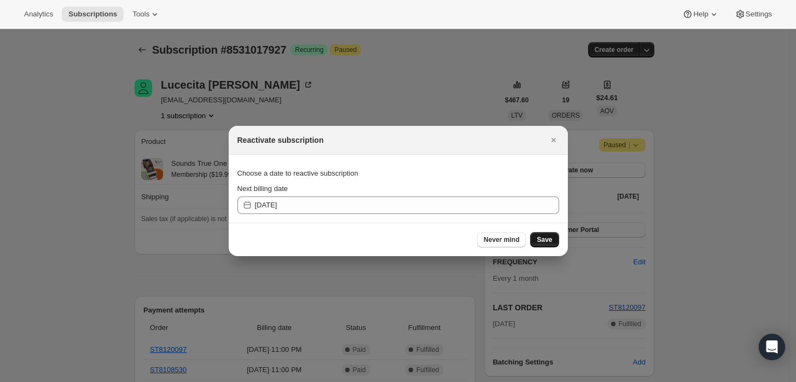 The height and width of the screenshot is (382, 796). What do you see at coordinates (93, 14) in the screenshot?
I see `span: Subscriptions` at bounding box center [93, 14].